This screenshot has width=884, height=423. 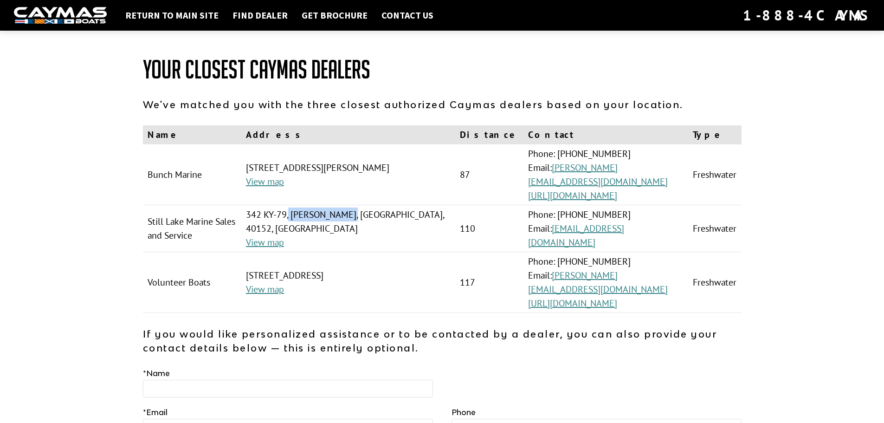 I want to click on a: Find Dealer, so click(x=260, y=15).